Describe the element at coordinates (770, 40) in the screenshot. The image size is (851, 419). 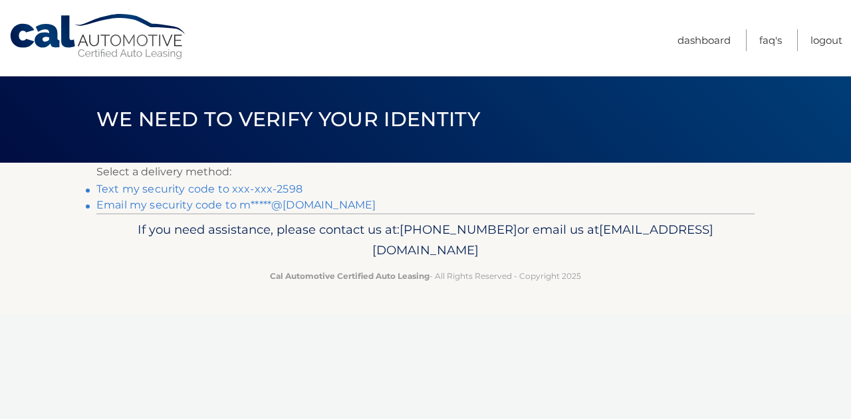
I see `a: FAQ's` at that location.